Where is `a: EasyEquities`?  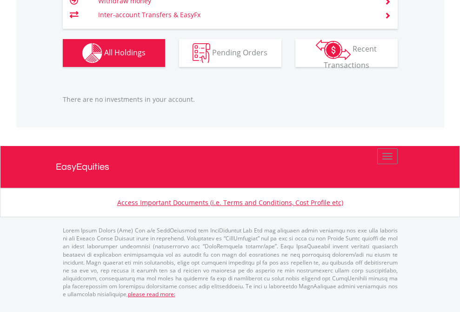
a: EasyEquities is located at coordinates (230, 167).